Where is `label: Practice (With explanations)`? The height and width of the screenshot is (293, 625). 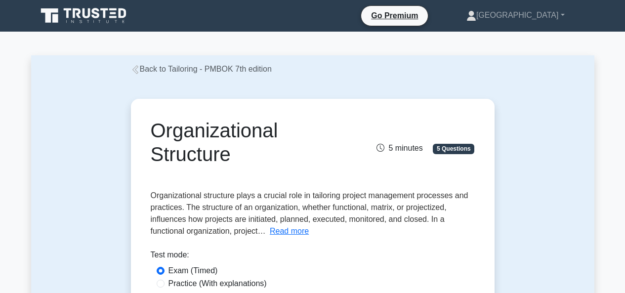 label: Practice (With explanations) is located at coordinates (218, 284).